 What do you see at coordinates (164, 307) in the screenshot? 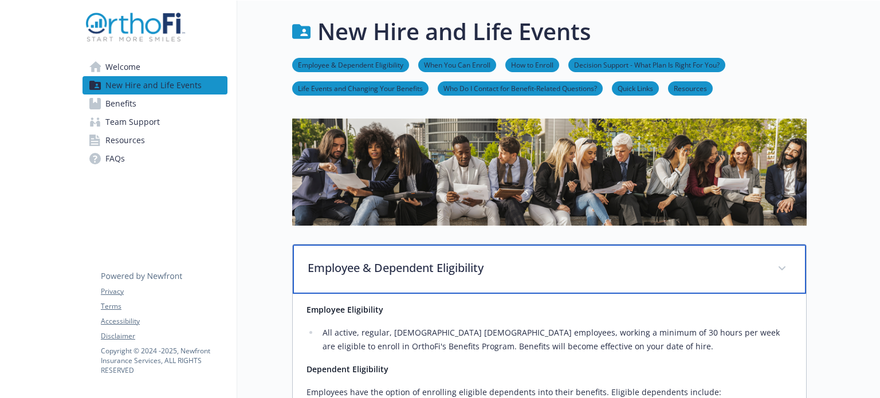
I see `a: Terms` at bounding box center [164, 307].